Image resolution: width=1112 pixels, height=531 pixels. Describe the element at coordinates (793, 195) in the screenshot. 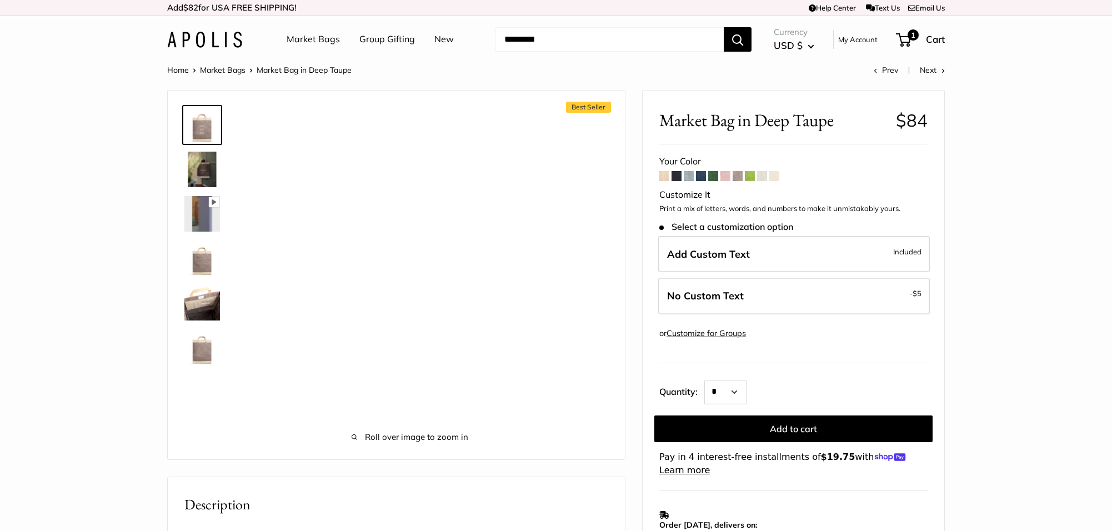

I see `div: Customize It` at that location.